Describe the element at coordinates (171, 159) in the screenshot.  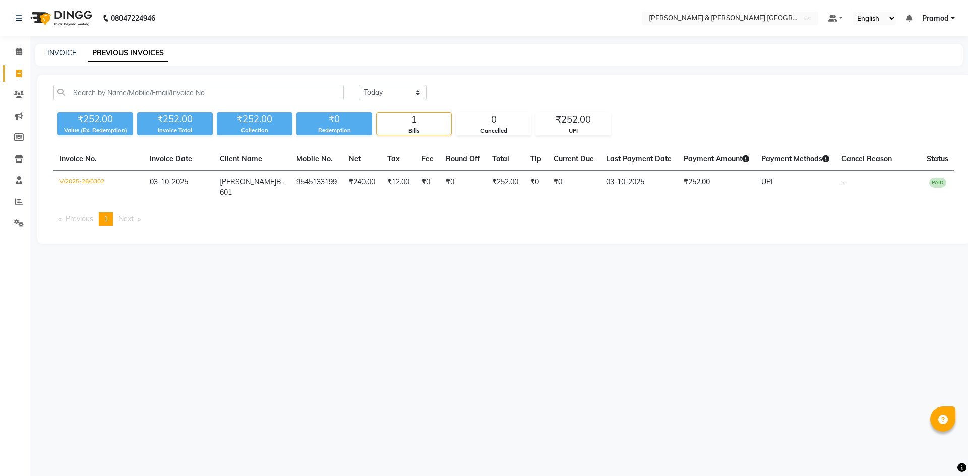
I see `span: Invoice Date` at that location.